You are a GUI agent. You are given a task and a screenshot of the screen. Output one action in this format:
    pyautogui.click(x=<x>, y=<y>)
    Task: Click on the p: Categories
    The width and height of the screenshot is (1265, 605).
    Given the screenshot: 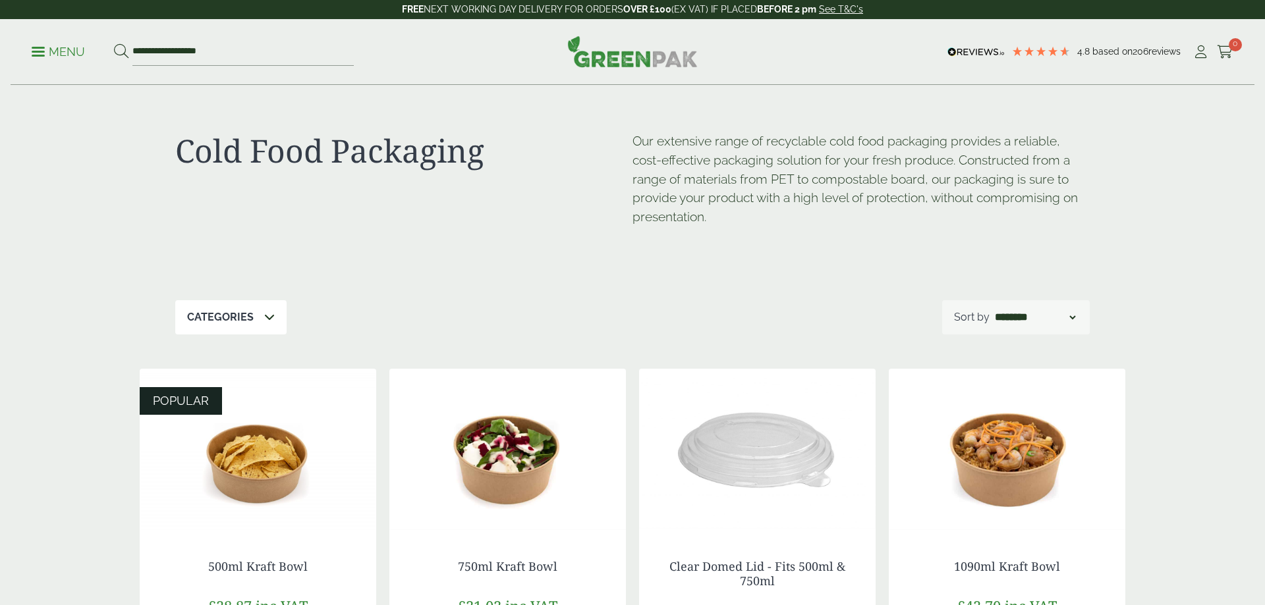 What is the action you would take?
    pyautogui.click(x=220, y=317)
    